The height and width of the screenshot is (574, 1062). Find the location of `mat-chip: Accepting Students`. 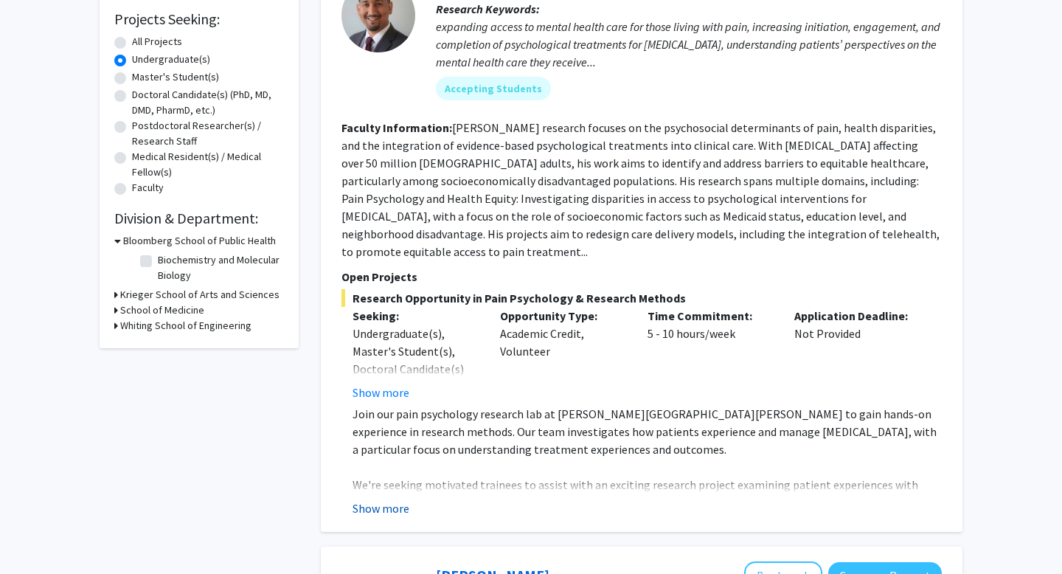

mat-chip: Accepting Students is located at coordinates (493, 88).